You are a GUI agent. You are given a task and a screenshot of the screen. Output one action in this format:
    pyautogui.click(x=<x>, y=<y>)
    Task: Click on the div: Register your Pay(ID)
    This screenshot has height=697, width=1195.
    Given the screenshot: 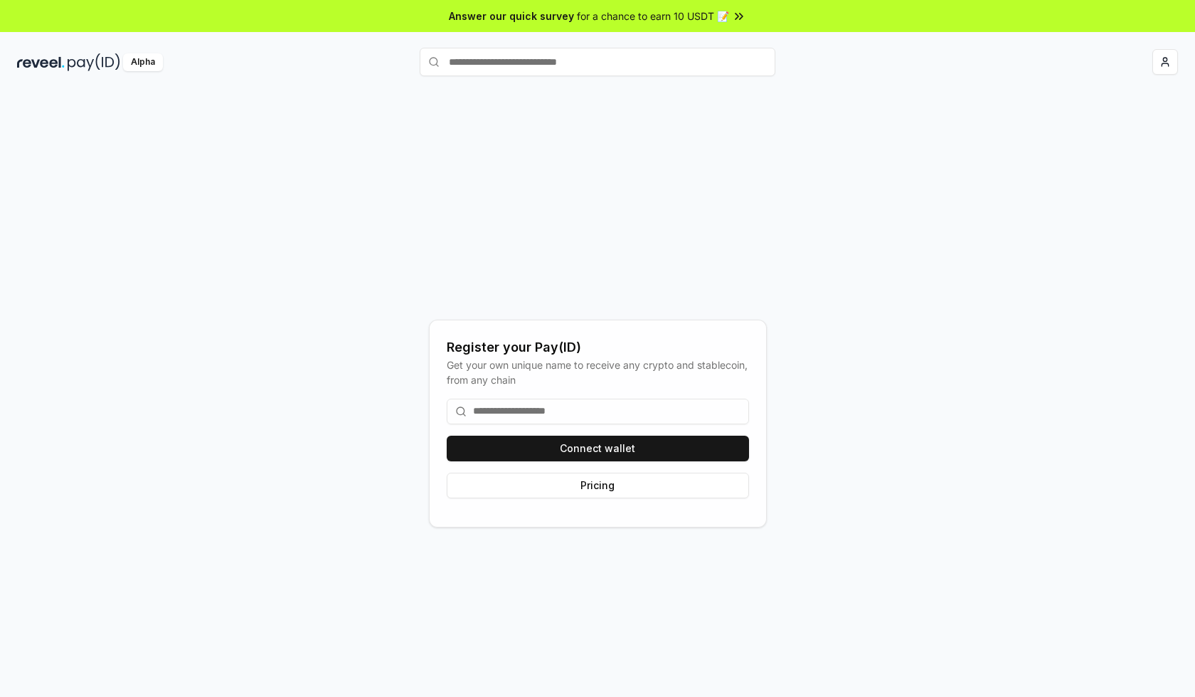 What is the action you would take?
    pyautogui.click(x=598, y=347)
    